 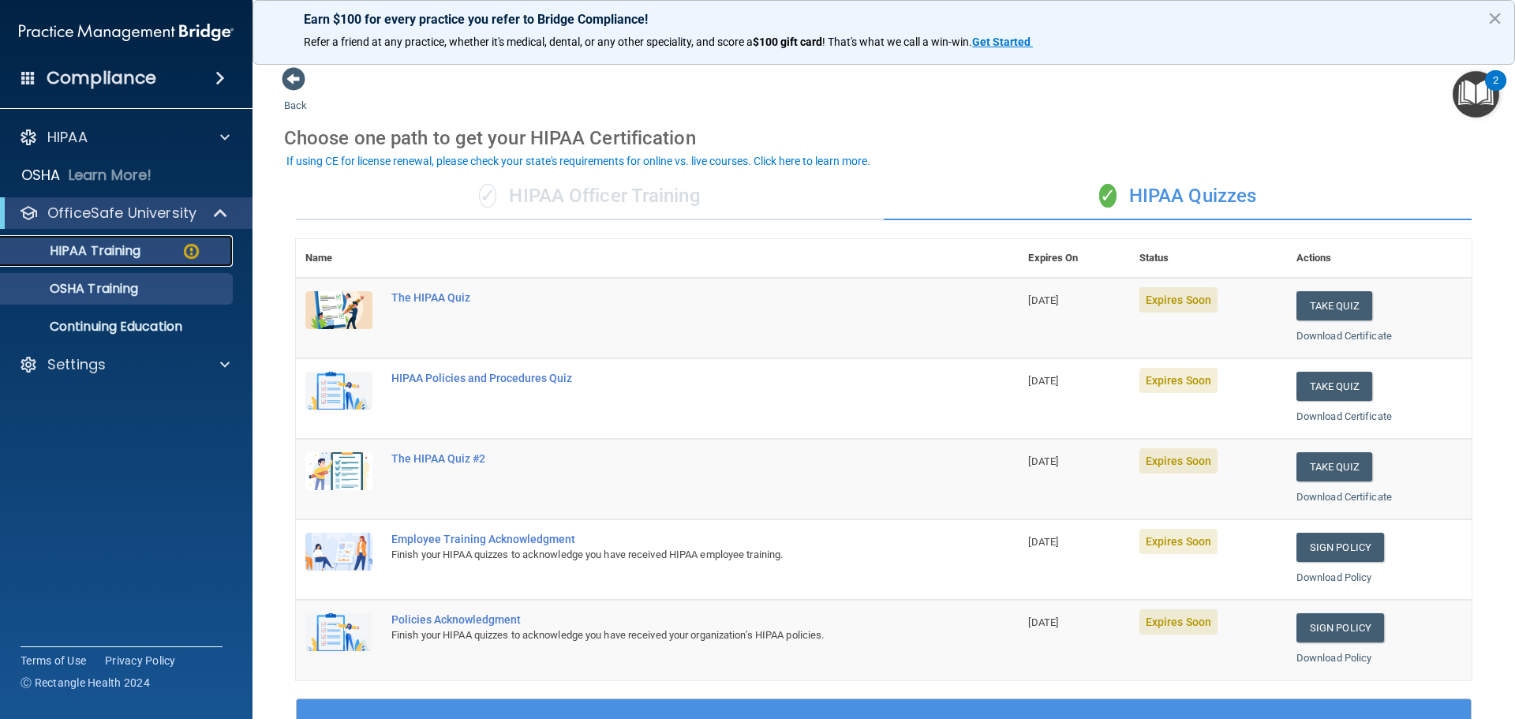 What do you see at coordinates (295, 95) in the screenshot?
I see `a: Back` at bounding box center [295, 95].